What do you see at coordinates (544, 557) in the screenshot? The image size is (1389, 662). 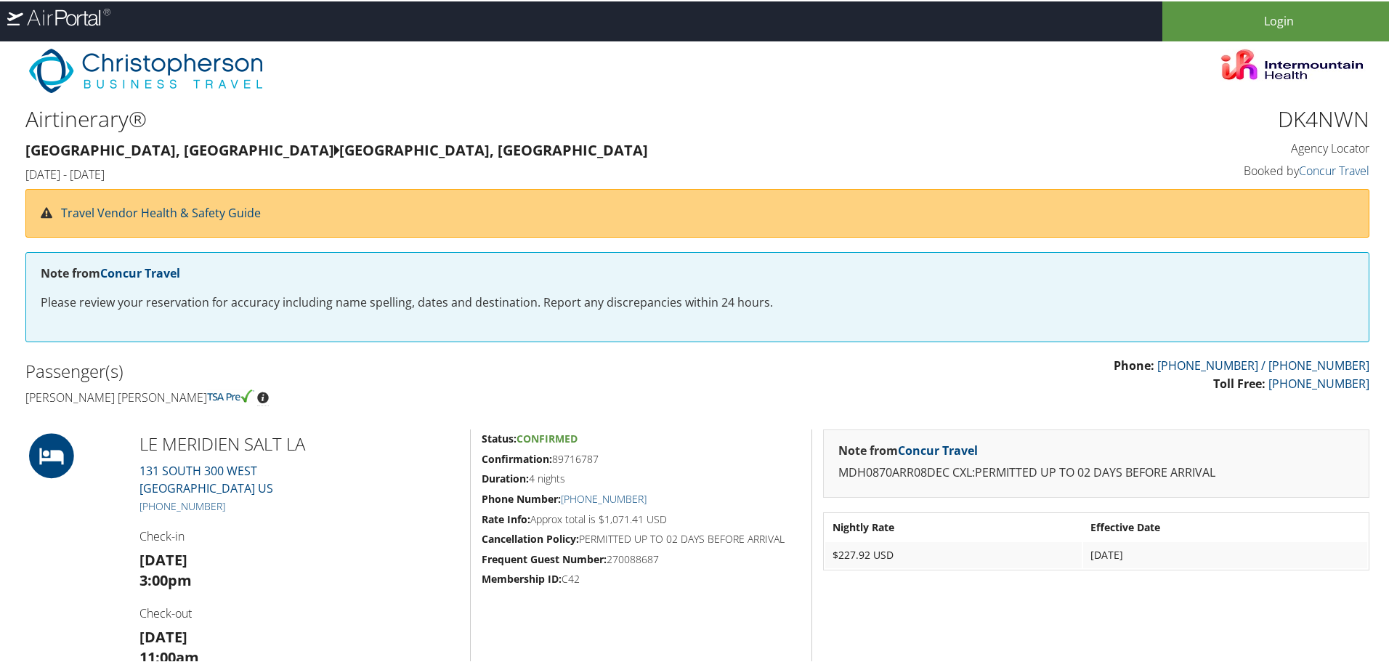 I see `strong: Frequent Guest Number:` at bounding box center [544, 557].